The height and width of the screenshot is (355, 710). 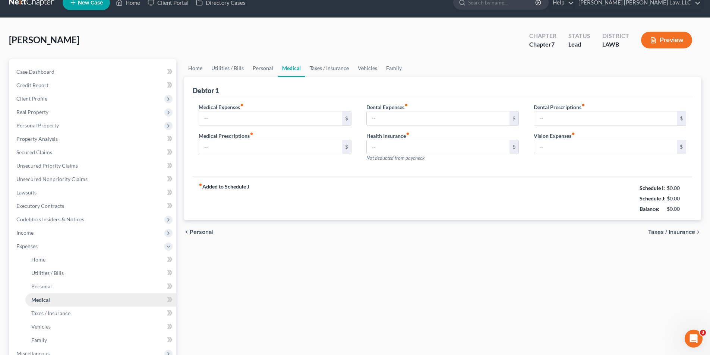 I want to click on span: 7, so click(x=553, y=44).